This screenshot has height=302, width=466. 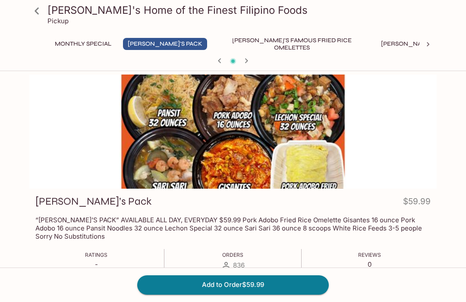 What do you see at coordinates (417, 203) in the screenshot?
I see `h4: $59.99` at bounding box center [417, 203].